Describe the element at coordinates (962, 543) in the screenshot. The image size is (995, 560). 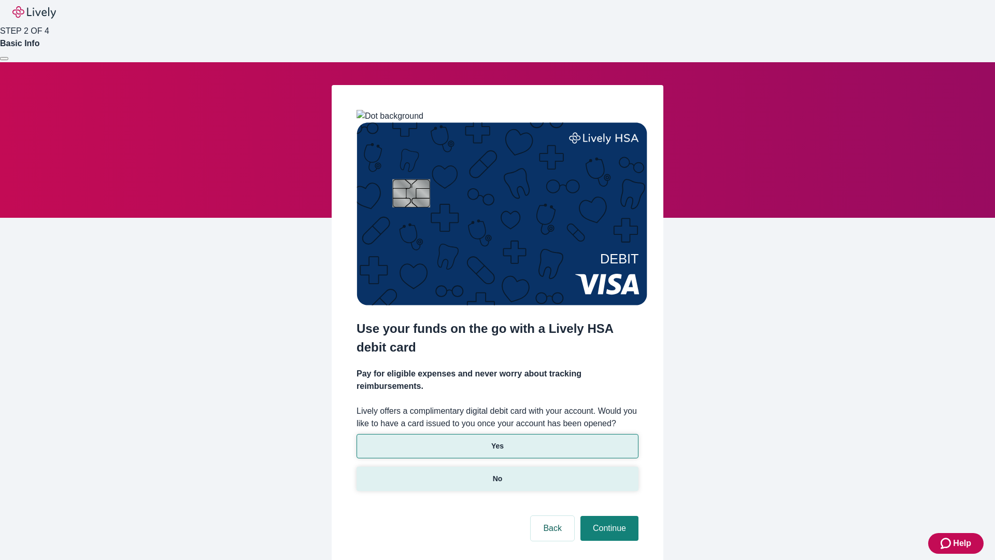
I see `span: Help` at that location.